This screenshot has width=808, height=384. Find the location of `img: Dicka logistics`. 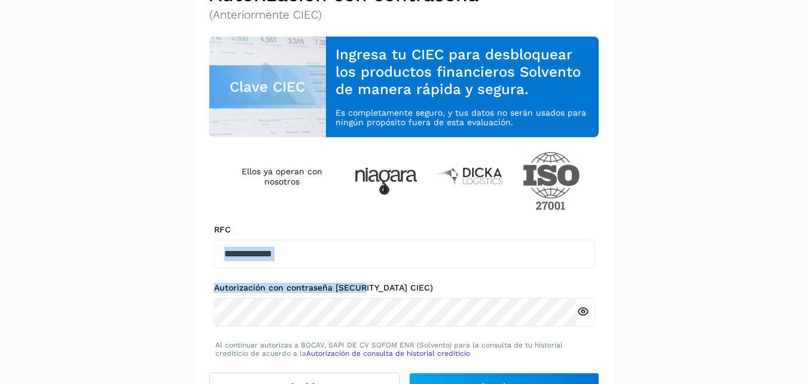

img: Dicka logistics is located at coordinates (470, 176).